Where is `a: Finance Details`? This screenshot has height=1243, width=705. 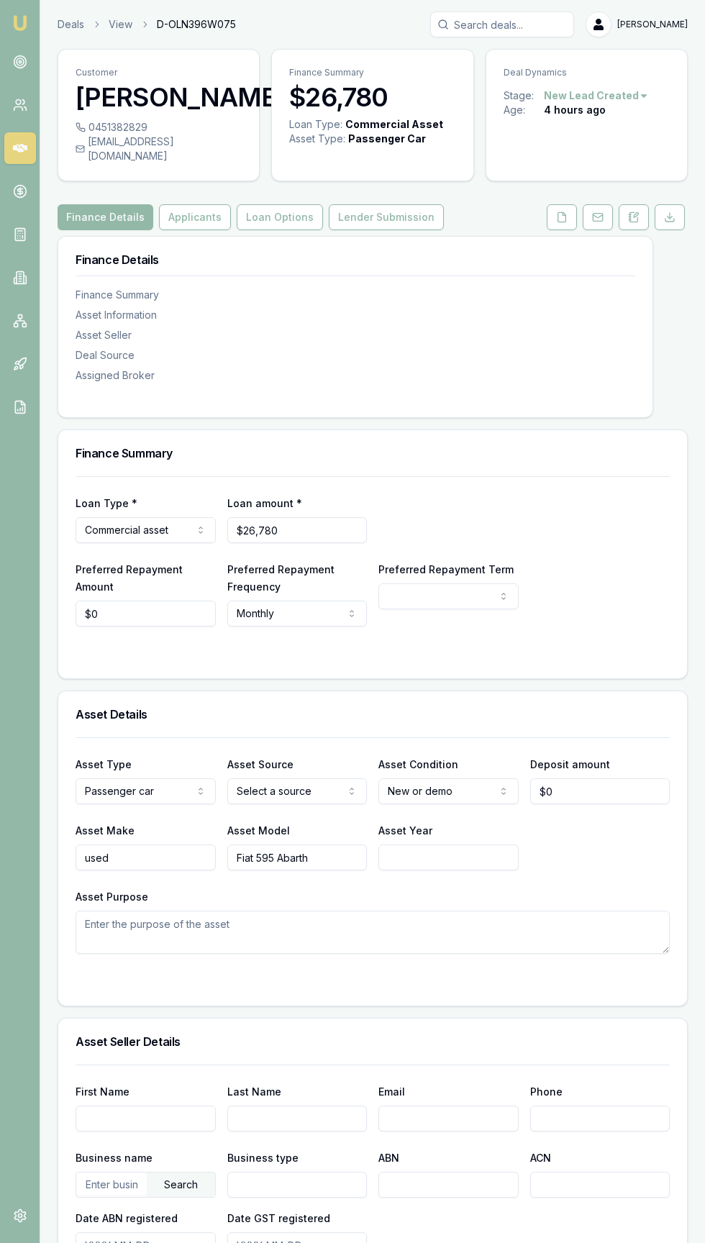
a: Finance Details is located at coordinates (106, 217).